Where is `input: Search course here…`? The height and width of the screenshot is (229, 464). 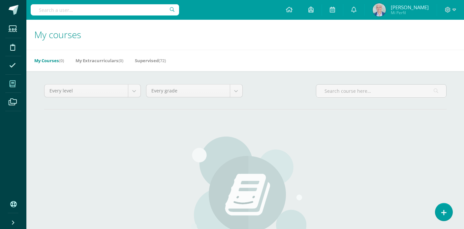
input: Search course here… is located at coordinates (381, 91).